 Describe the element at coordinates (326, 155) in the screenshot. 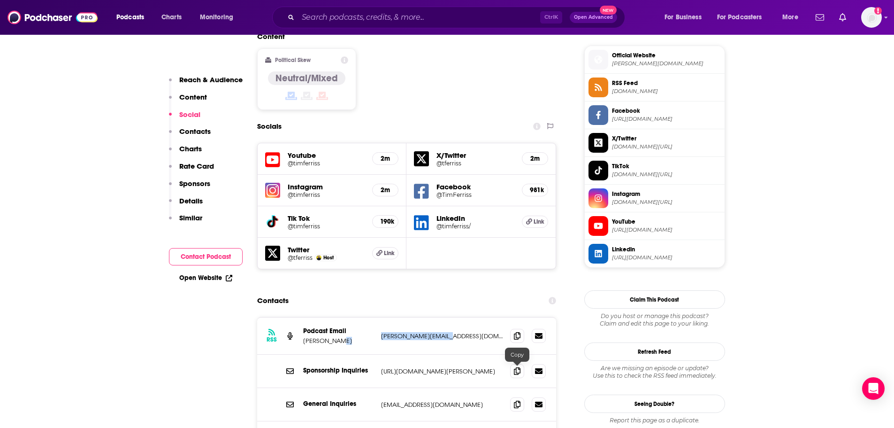

I see `h5: Youtube` at that location.